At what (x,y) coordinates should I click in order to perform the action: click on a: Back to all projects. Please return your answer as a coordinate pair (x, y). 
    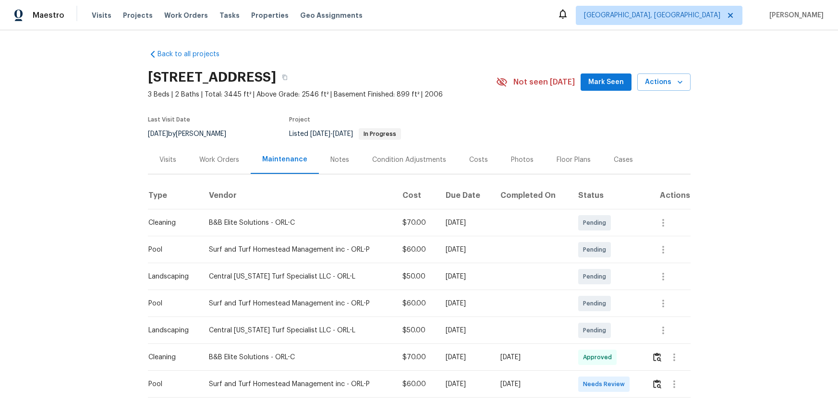
    Looking at the image, I should click on (194, 54).